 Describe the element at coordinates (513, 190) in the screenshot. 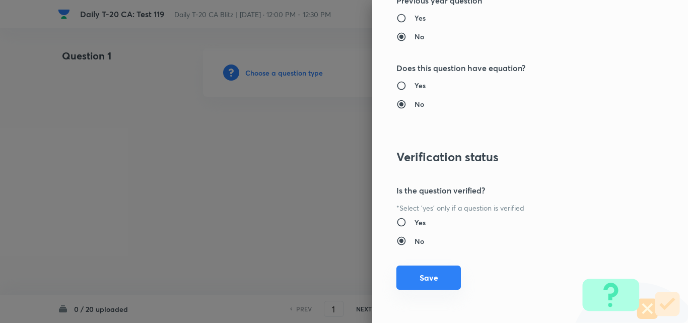

I see `h5: Is the question verified?` at that location.